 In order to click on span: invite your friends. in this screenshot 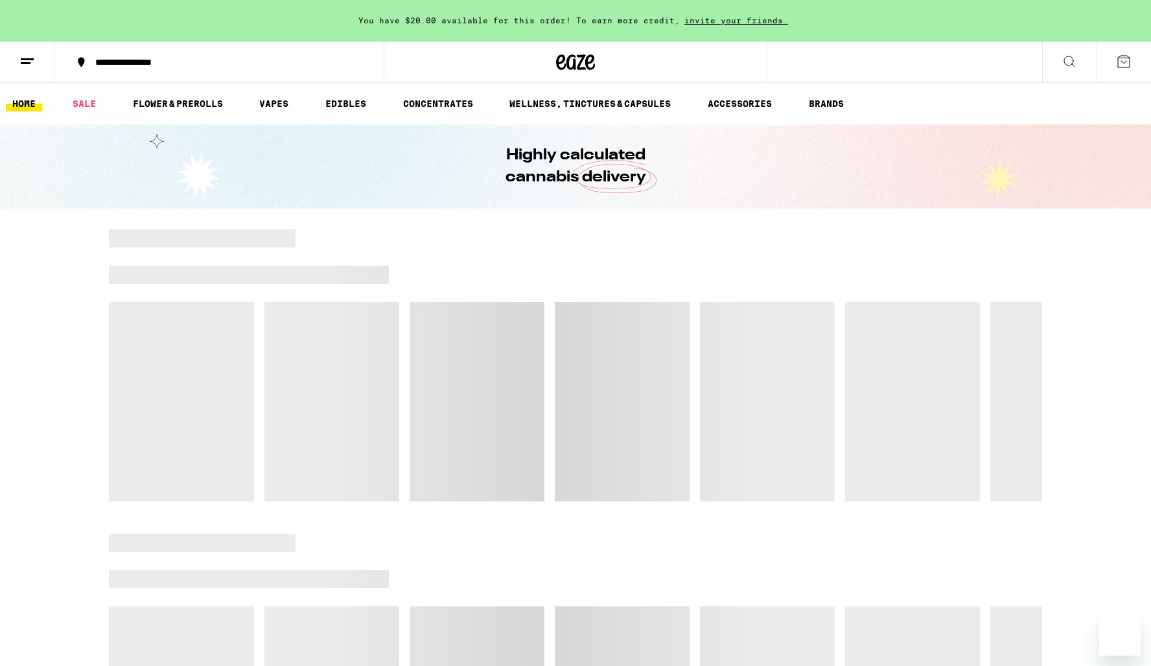, I will do `click(736, 20)`.